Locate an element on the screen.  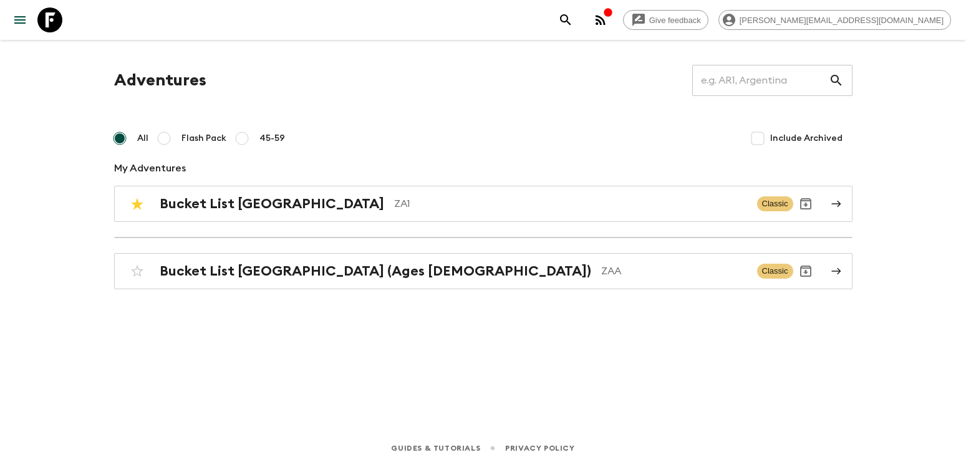
p: ZA1 is located at coordinates (571, 204).